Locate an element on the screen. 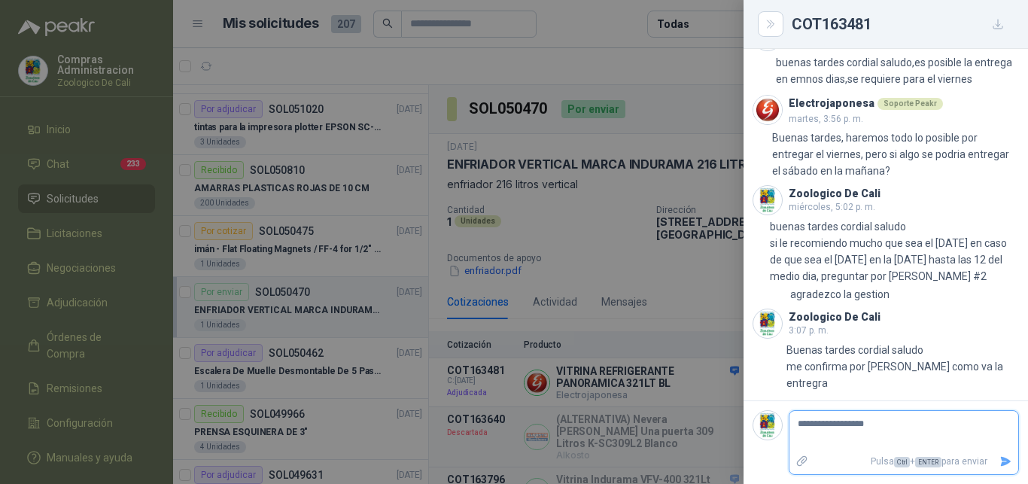 This screenshot has height=484, width=1028. p: buenas tardes cordial saludo,es posible la entrega en emnos dias,se requiere para el viernes is located at coordinates (897, 71).